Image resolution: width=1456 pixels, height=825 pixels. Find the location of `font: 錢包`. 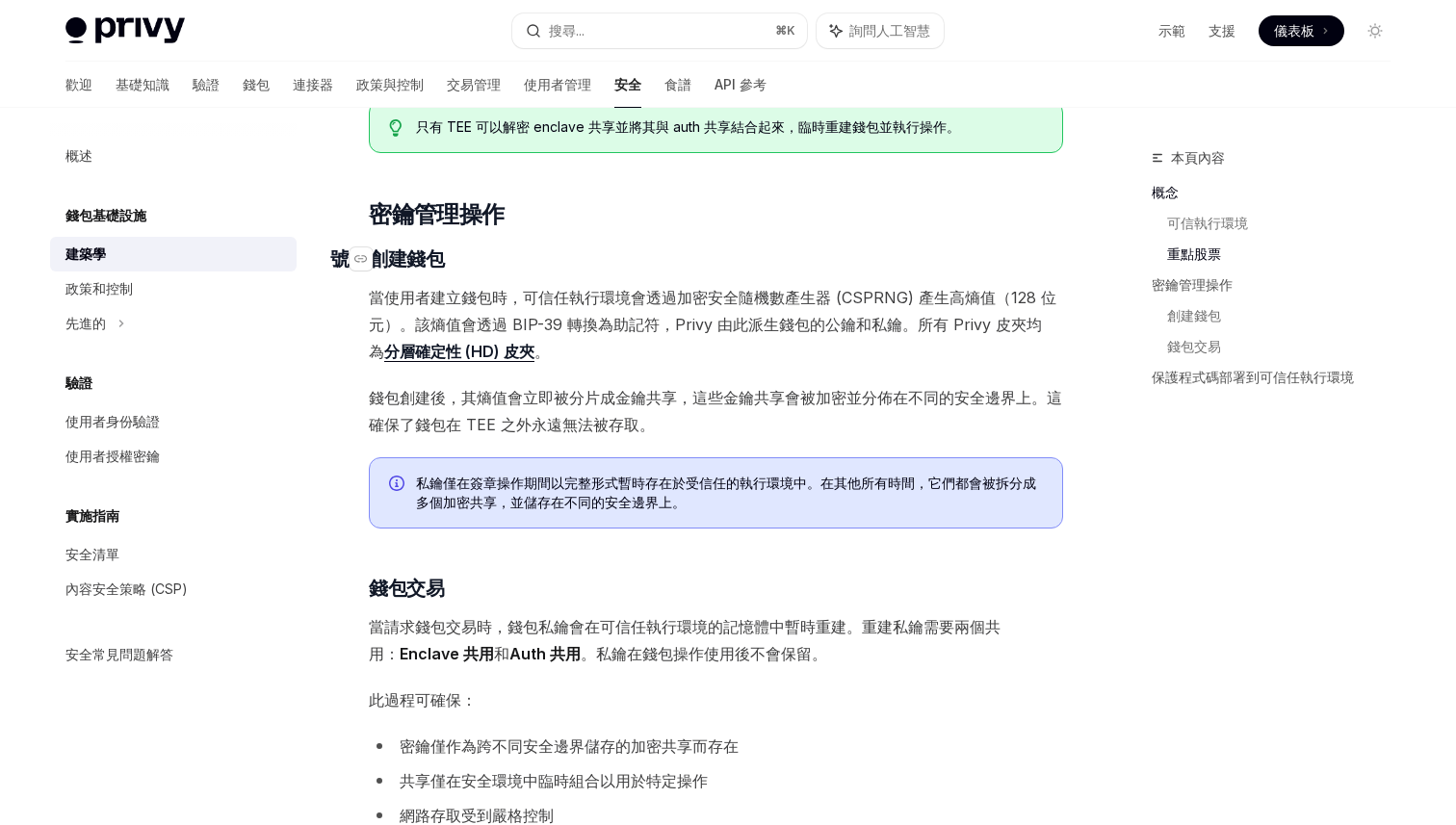

font: 錢包 is located at coordinates (256, 83).